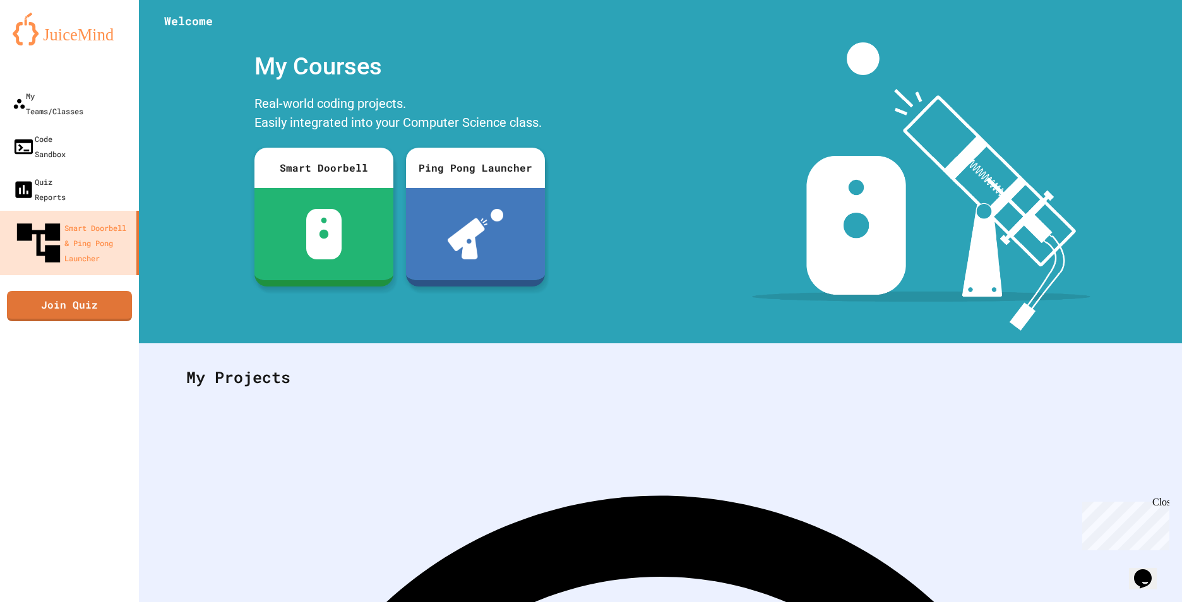 This screenshot has width=1182, height=602. What do you see at coordinates (69, 306) in the screenshot?
I see `a: Join Quiz` at bounding box center [69, 306].